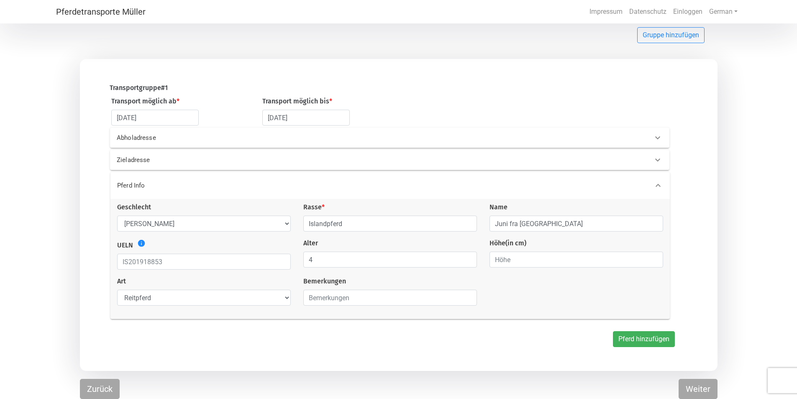  I want to click on a: Einloggen, so click(688, 12).